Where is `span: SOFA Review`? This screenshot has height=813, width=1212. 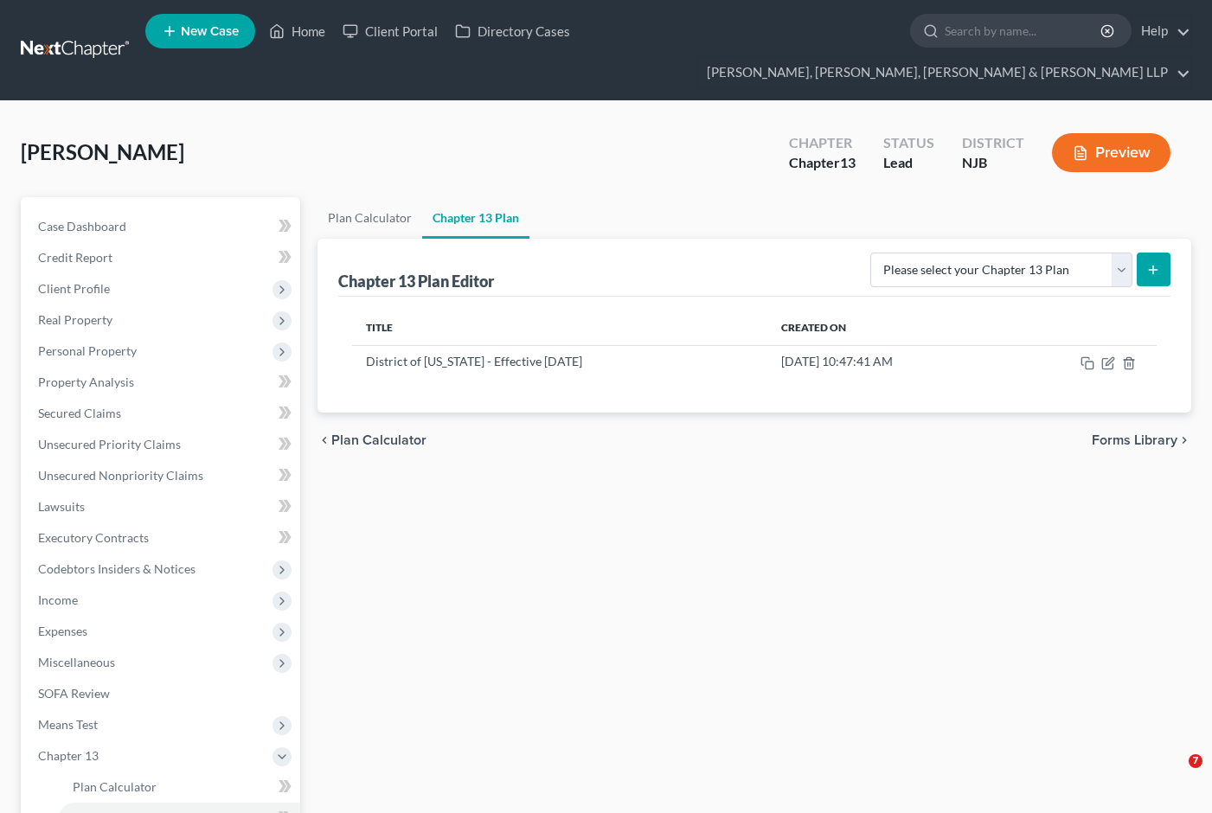
span: SOFA Review is located at coordinates (74, 693).